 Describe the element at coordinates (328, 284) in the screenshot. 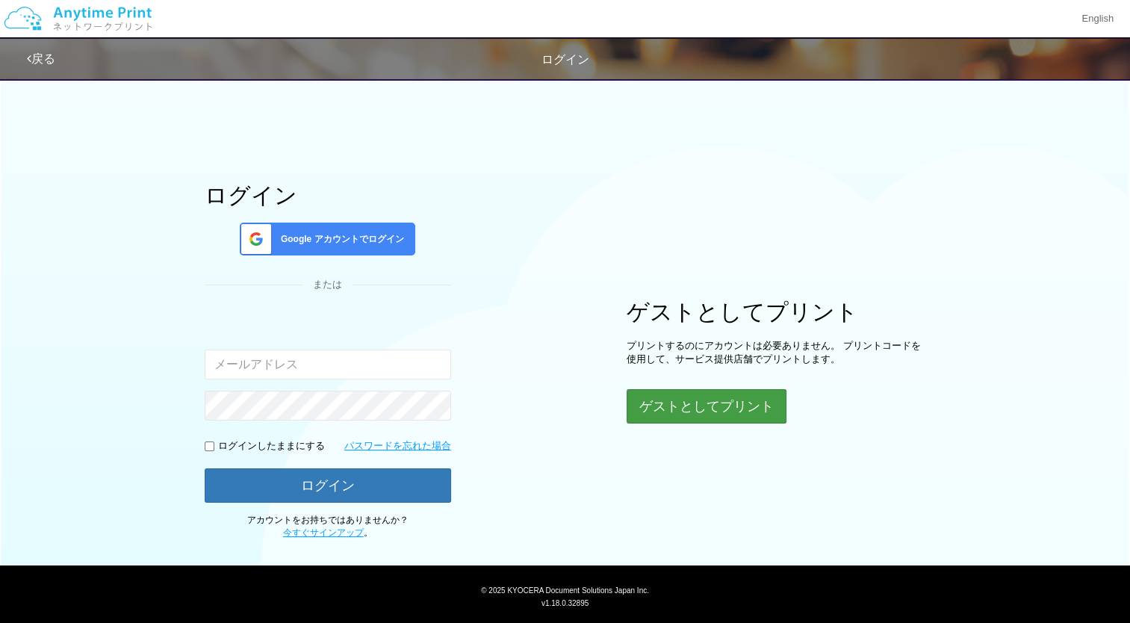

I see `div: または` at that location.